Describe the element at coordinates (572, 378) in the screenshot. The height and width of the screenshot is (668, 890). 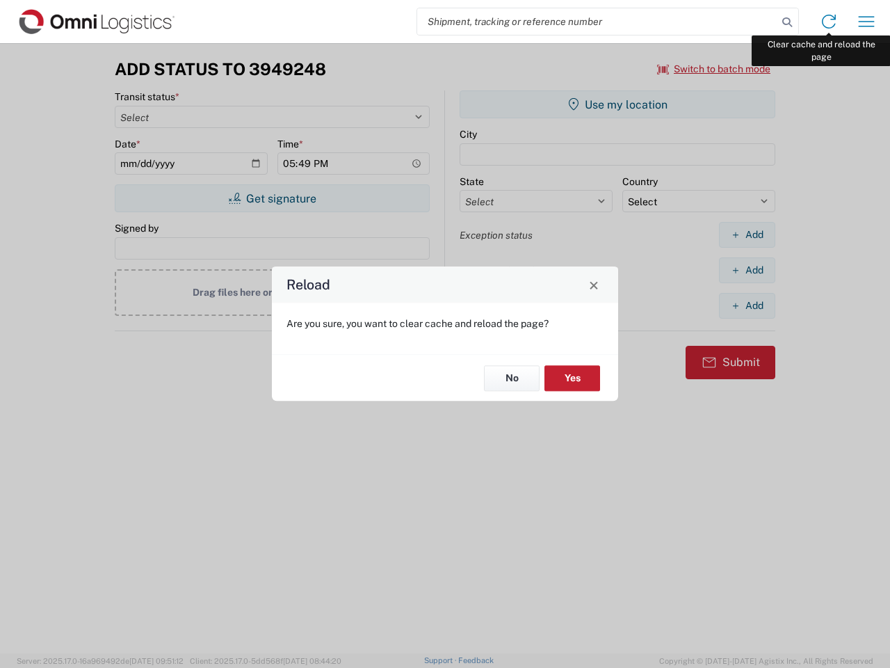
I see `button: Yes` at that location.